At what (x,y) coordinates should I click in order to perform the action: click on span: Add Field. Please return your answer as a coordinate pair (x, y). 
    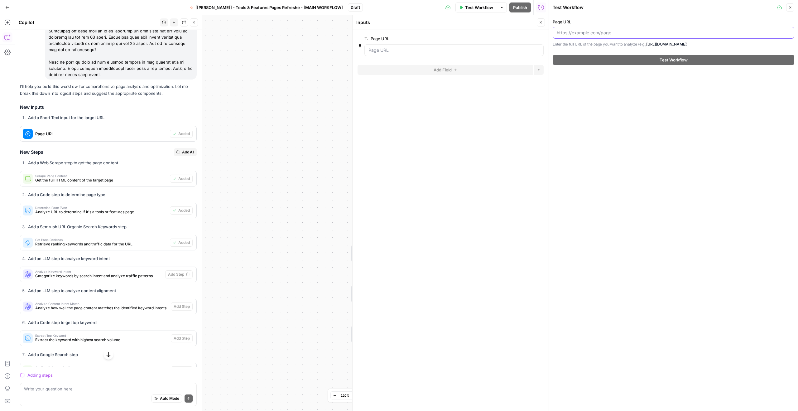
    Looking at the image, I should click on (442, 70).